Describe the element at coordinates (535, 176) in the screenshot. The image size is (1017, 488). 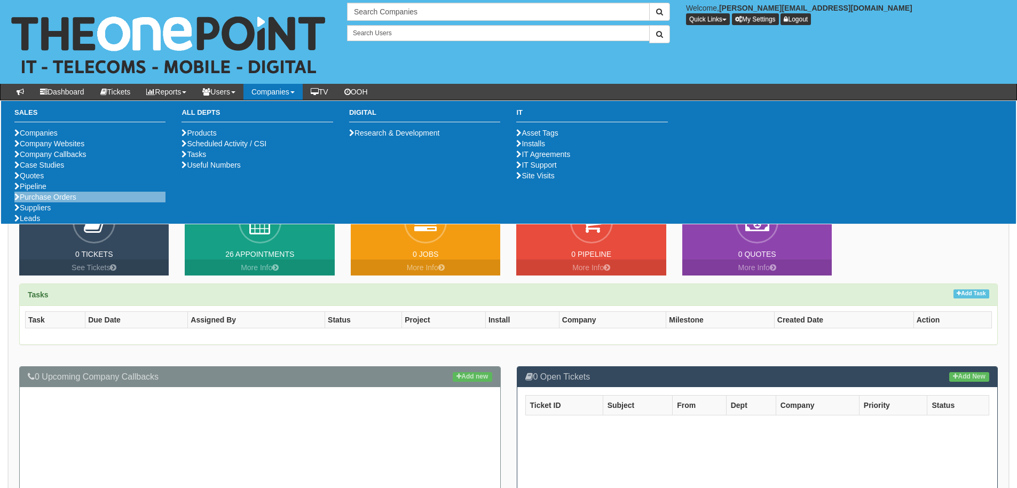
I see `a: Site Visits` at that location.